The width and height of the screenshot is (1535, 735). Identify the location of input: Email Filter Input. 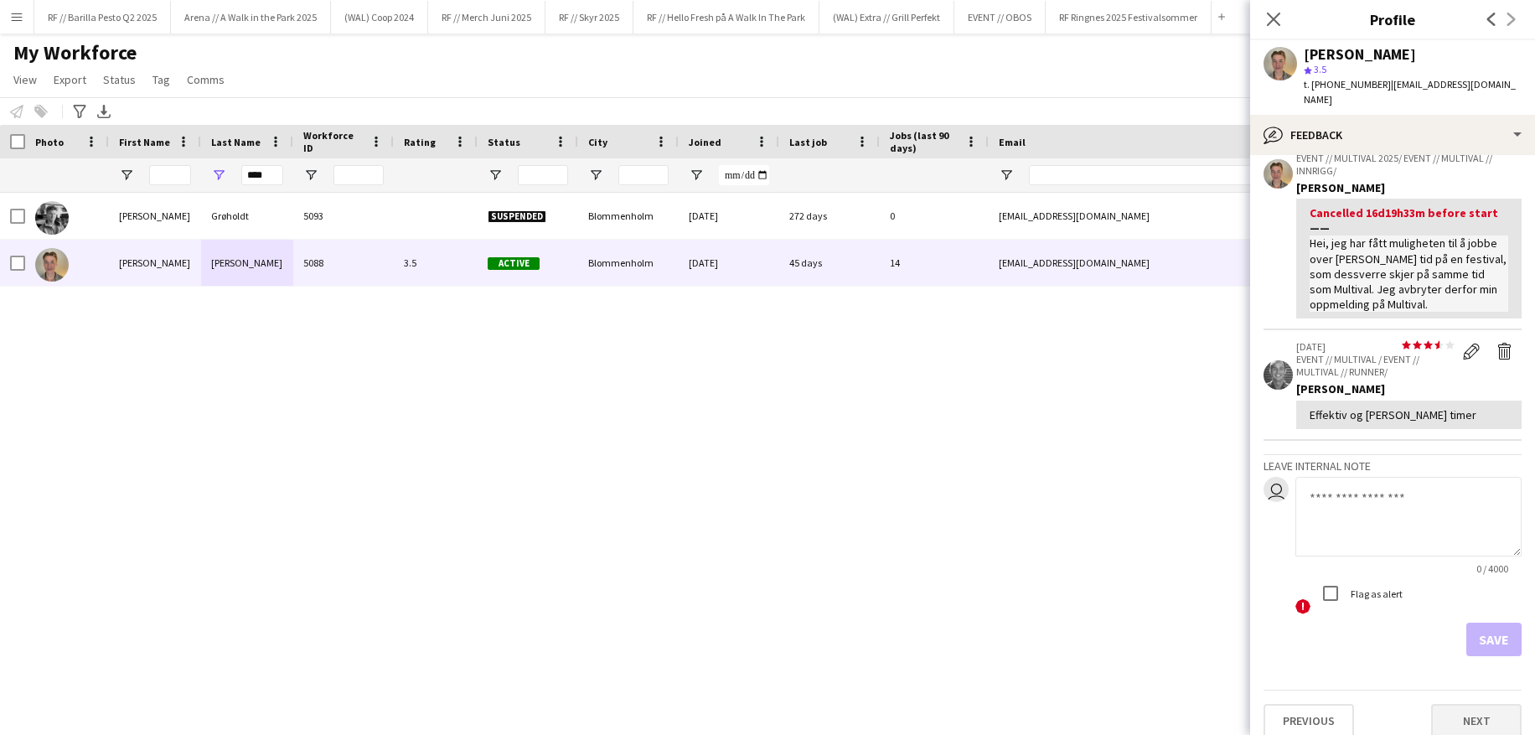
(1171, 175).